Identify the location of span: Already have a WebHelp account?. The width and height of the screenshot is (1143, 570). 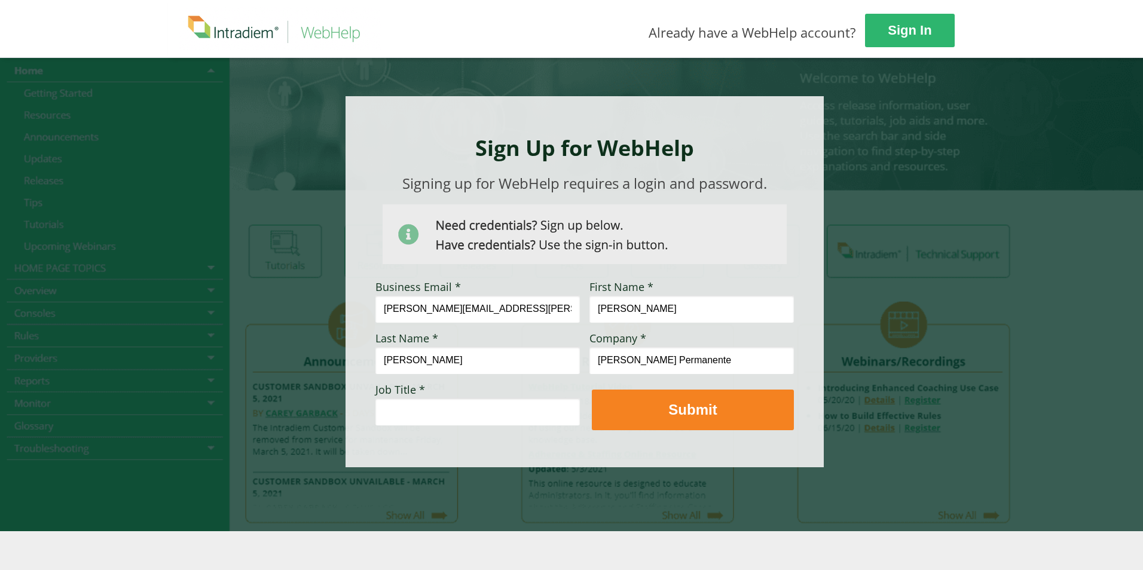
(752, 32).